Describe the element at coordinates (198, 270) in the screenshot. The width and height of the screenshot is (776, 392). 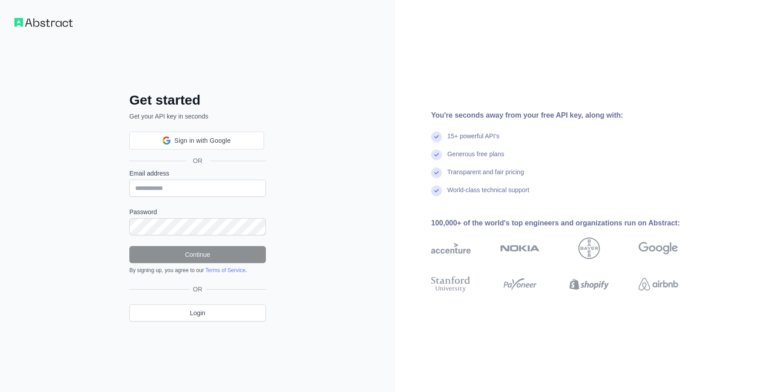
I see `div: By signing up, you agree to our .` at that location.